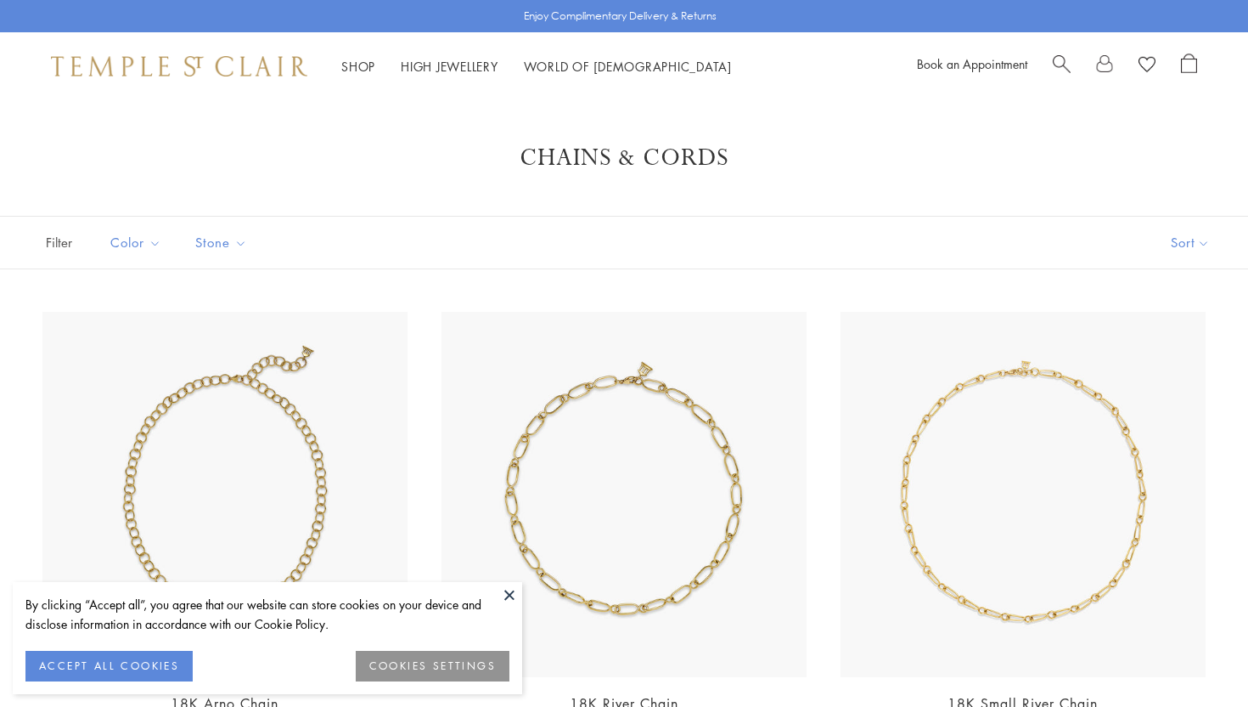 Image resolution: width=1248 pixels, height=707 pixels. Describe the element at coordinates (432, 666) in the screenshot. I see `button: COOKIES SETTINGS` at that location.